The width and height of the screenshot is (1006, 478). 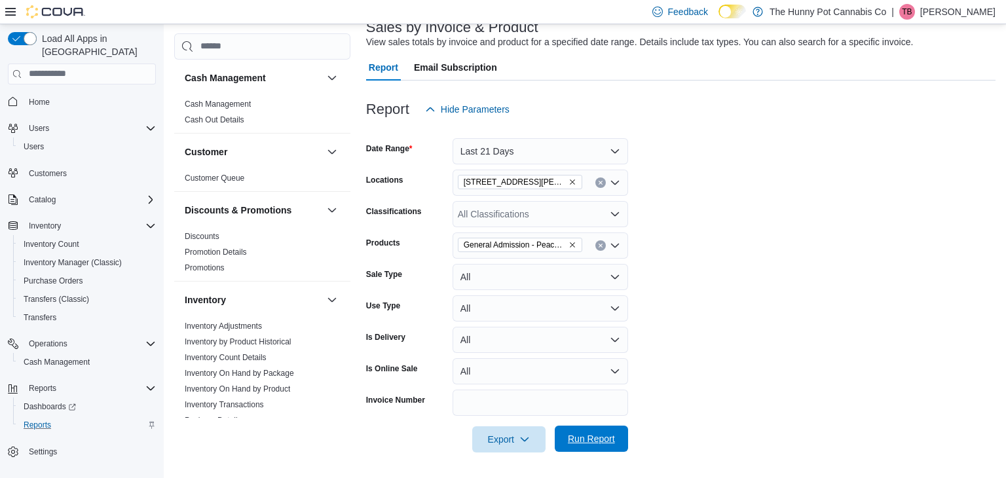 What do you see at coordinates (688, 12) in the screenshot?
I see `span: Feedback` at bounding box center [688, 12].